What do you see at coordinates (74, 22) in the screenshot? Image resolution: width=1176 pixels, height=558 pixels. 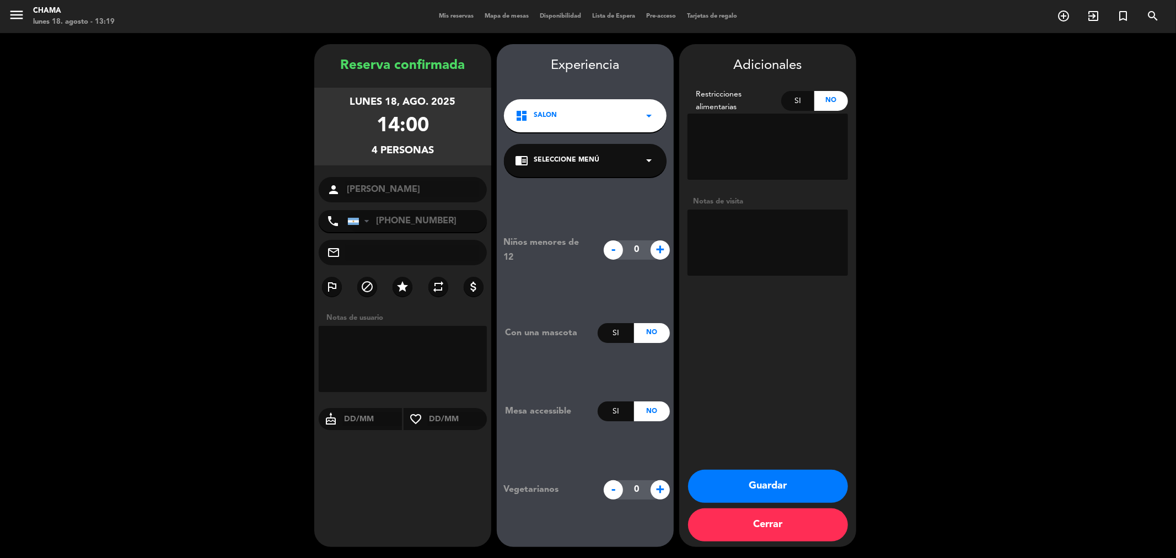 I see `div: lunes 18. agosto - 13:19` at bounding box center [74, 22].